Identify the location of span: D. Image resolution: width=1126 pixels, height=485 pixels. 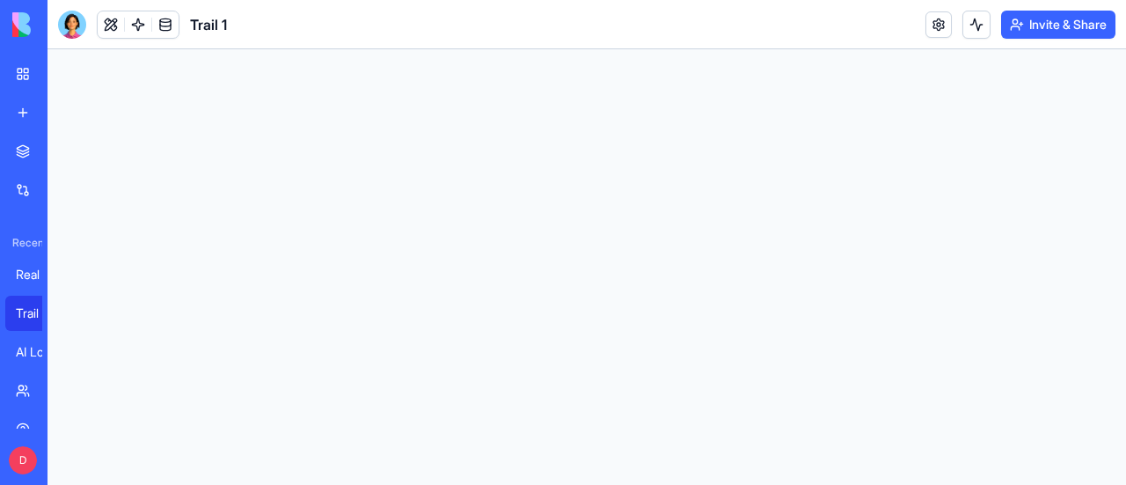
(23, 460).